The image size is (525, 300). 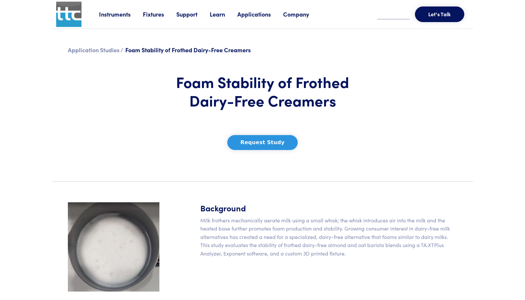 I want to click on h1: Foam Stability of Frothed Dairy-Free Creamers, so click(x=263, y=91).